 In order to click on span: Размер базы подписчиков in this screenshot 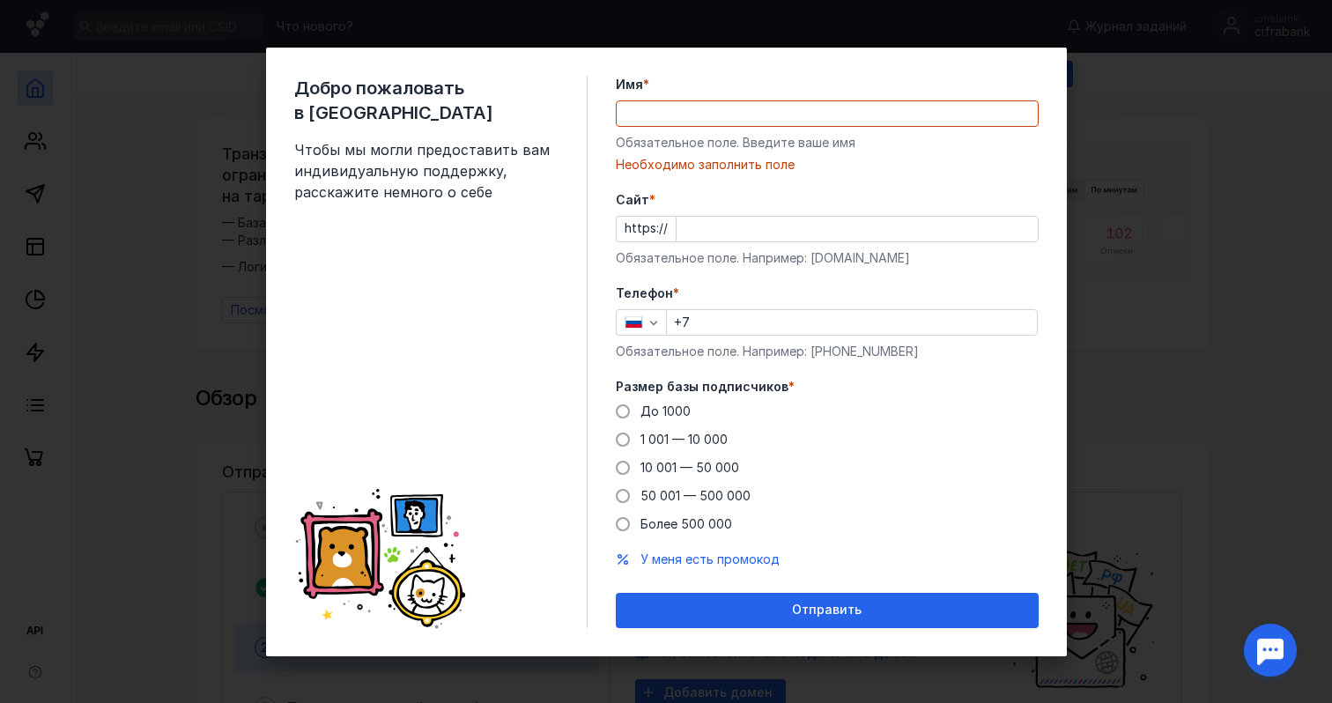, I will do `click(702, 387)`.